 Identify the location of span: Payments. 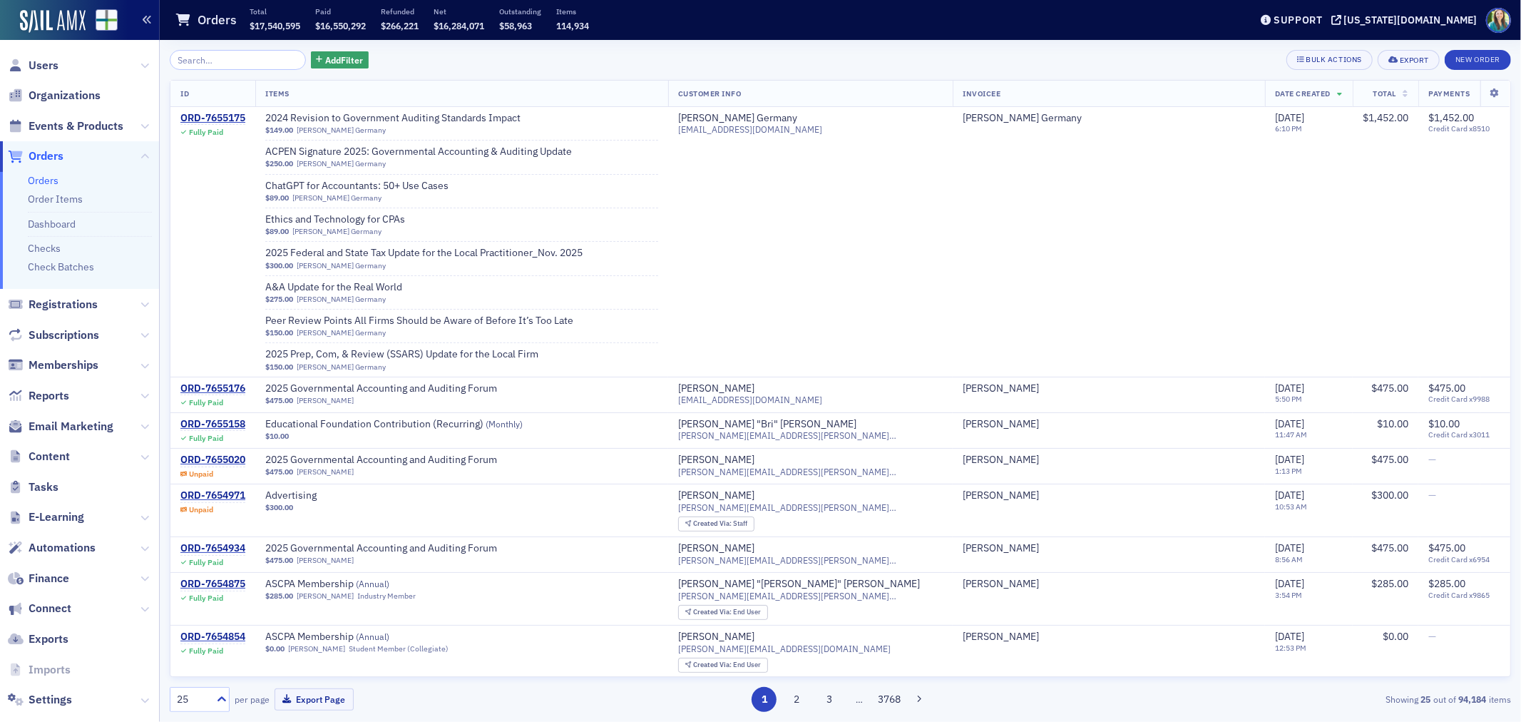
(1449, 93).